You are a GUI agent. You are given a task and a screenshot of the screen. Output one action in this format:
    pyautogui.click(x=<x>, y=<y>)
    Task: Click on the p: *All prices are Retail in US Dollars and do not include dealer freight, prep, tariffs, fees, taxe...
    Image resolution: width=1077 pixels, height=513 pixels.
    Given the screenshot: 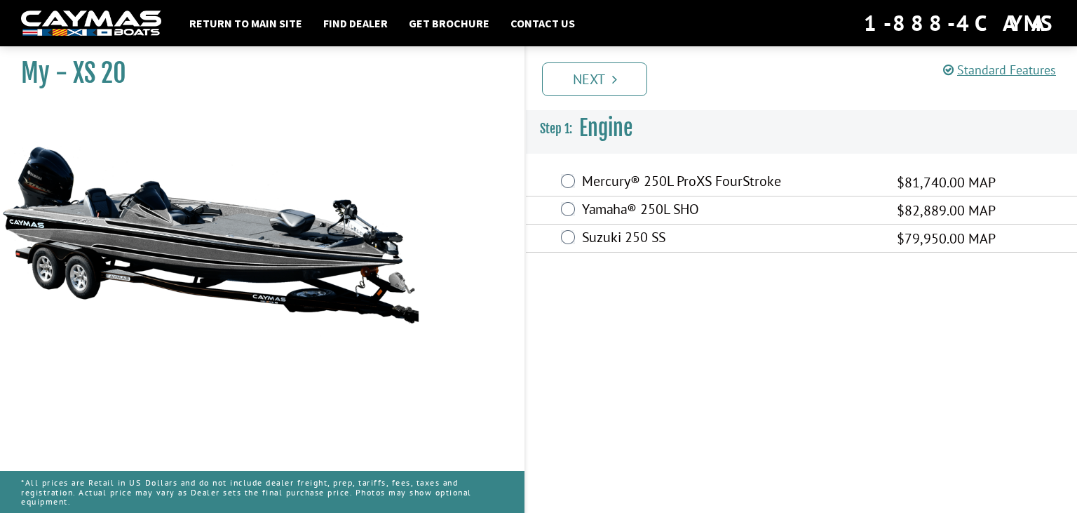 What is the action you would take?
    pyautogui.click(x=262, y=492)
    